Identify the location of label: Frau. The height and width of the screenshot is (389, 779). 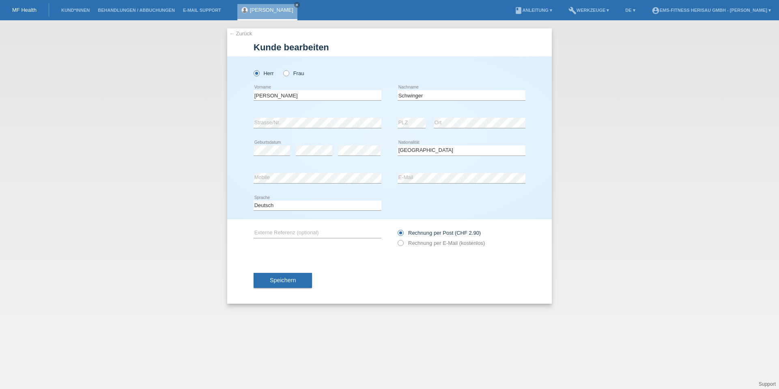
(293, 73).